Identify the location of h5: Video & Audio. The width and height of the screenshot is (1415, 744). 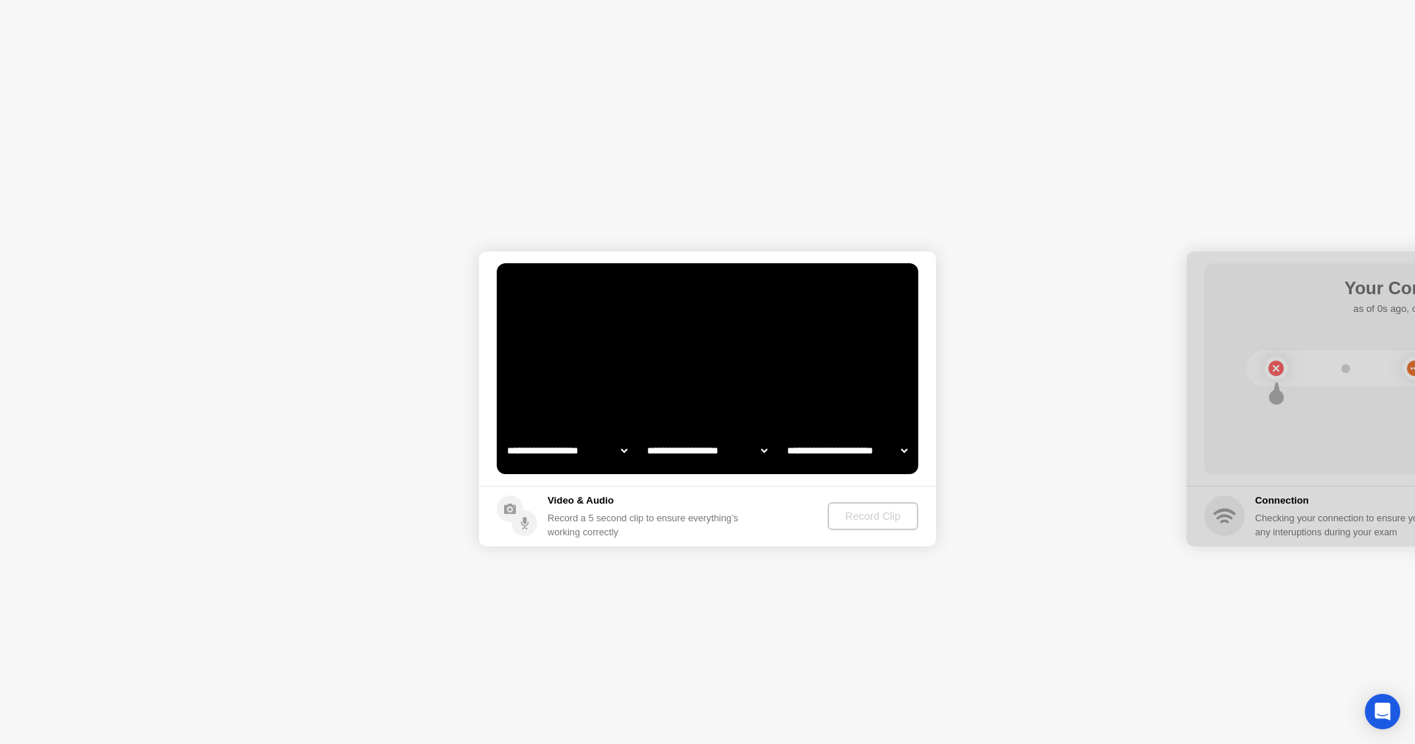
(646, 500).